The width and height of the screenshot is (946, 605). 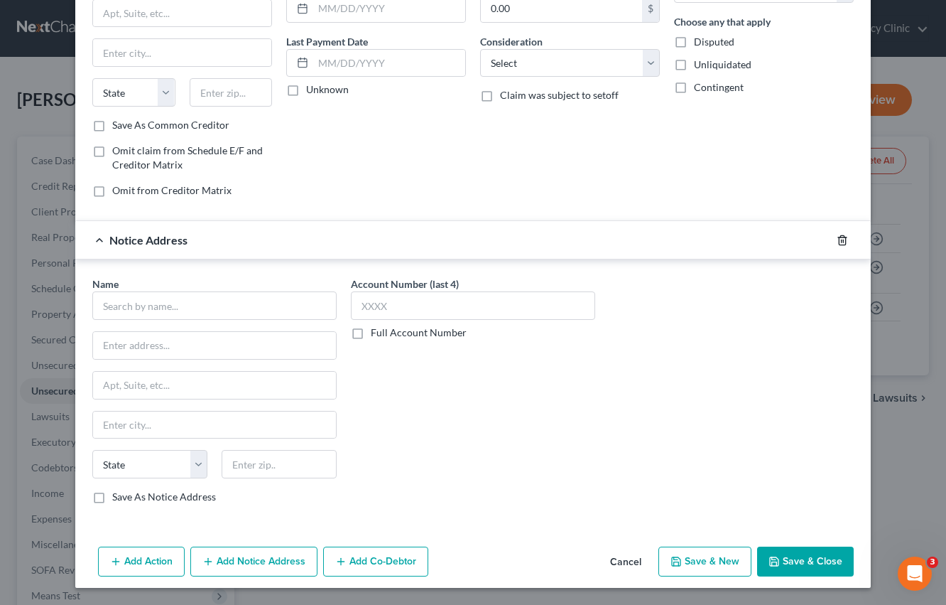 I want to click on button: Save & Close, so click(x=806, y=561).